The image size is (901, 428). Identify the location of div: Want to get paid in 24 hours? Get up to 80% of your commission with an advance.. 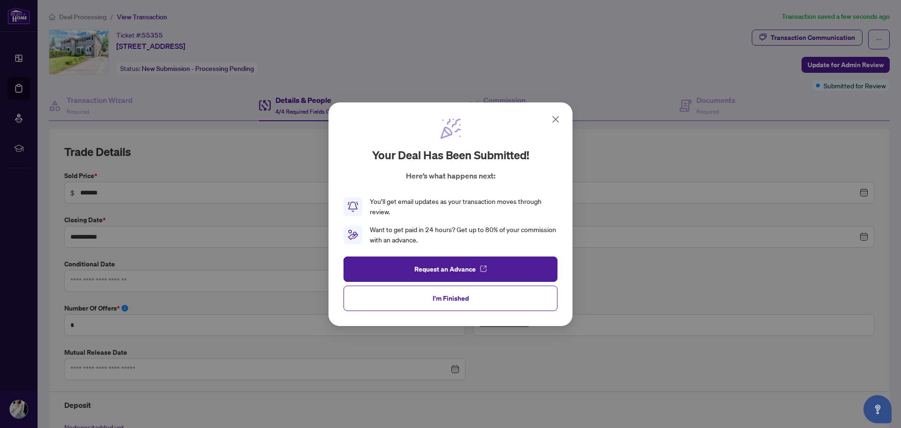
(464, 235).